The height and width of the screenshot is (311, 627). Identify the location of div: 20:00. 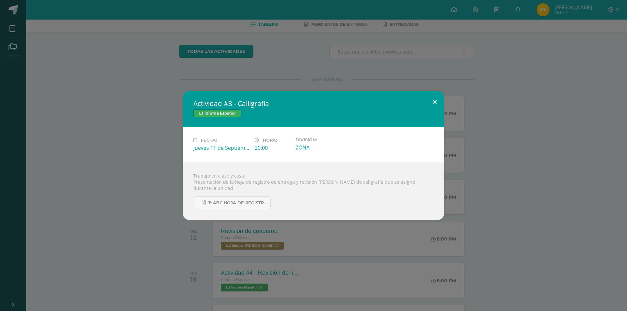
(272, 148).